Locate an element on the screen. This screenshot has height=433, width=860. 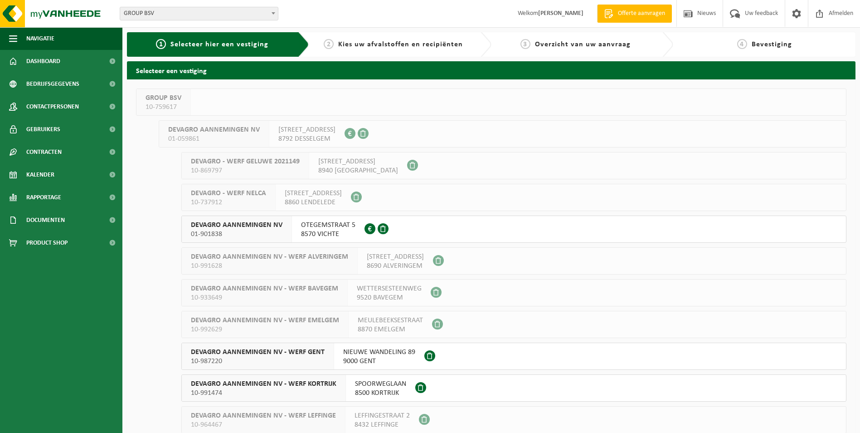
span: 9000 GENT is located at coordinates (379, 361).